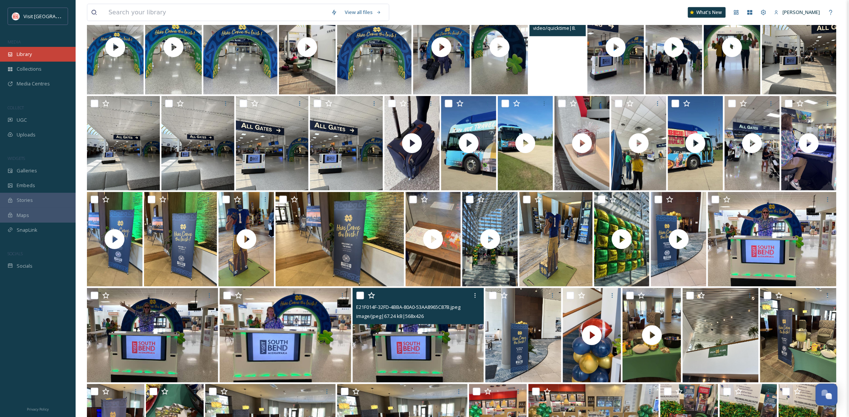 Image resolution: width=849 pixels, height=417 pixels. What do you see at coordinates (25, 266) in the screenshot?
I see `span: Socials` at bounding box center [25, 266].